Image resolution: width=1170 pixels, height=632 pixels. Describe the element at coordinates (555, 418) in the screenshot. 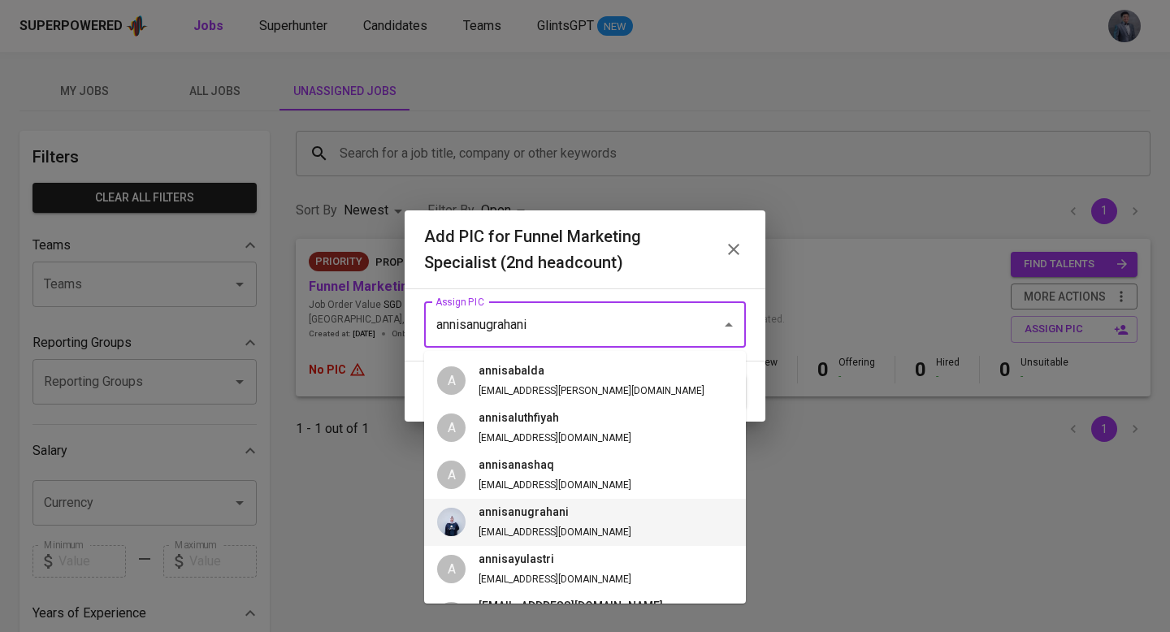

I see `h6: annisaluthfiyah` at that location.